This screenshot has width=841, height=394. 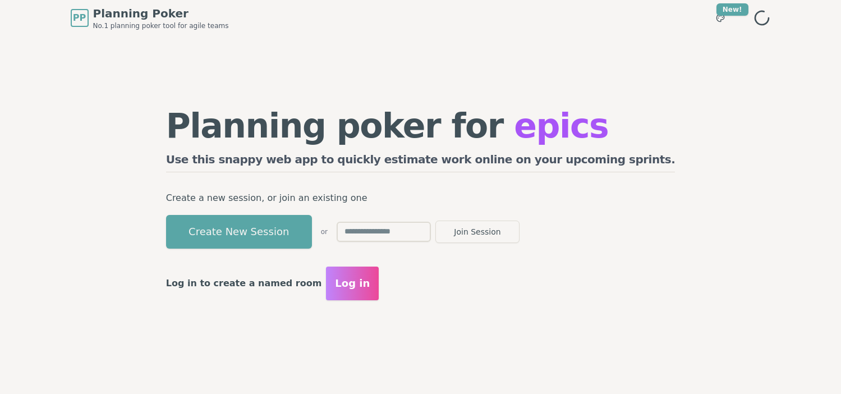 I want to click on span: Log in, so click(x=352, y=283).